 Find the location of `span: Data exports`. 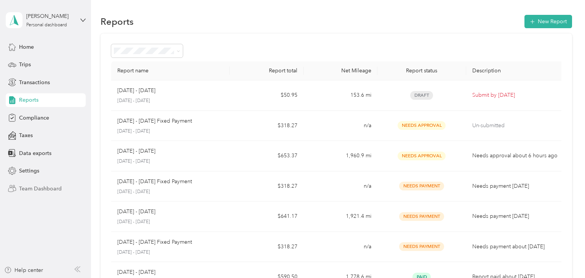

span: Data exports is located at coordinates (35, 153).